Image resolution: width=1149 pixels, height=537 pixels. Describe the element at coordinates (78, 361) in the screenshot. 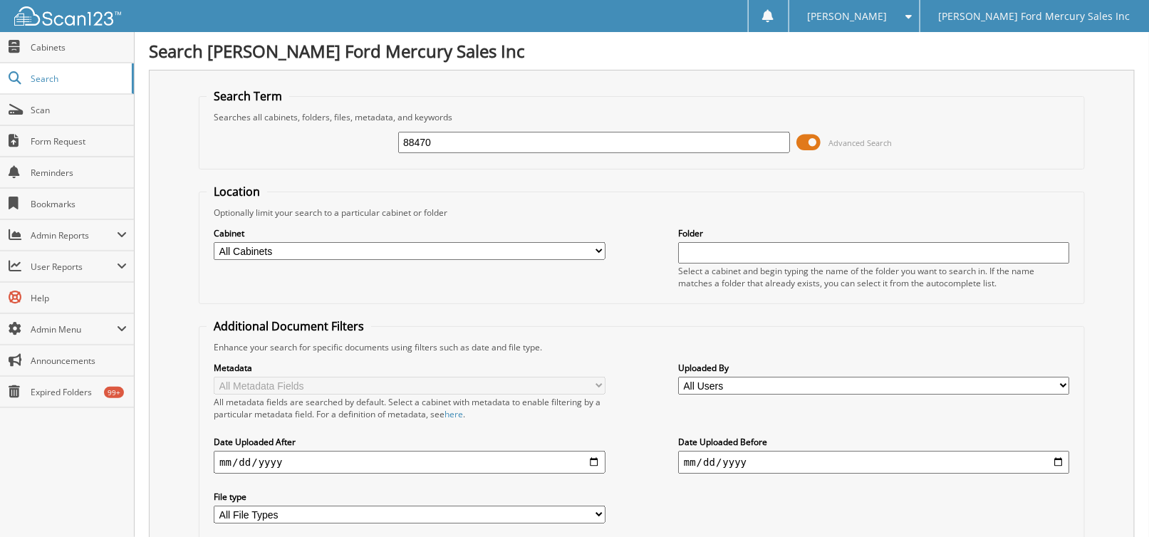

I see `span: Announcements` at that location.